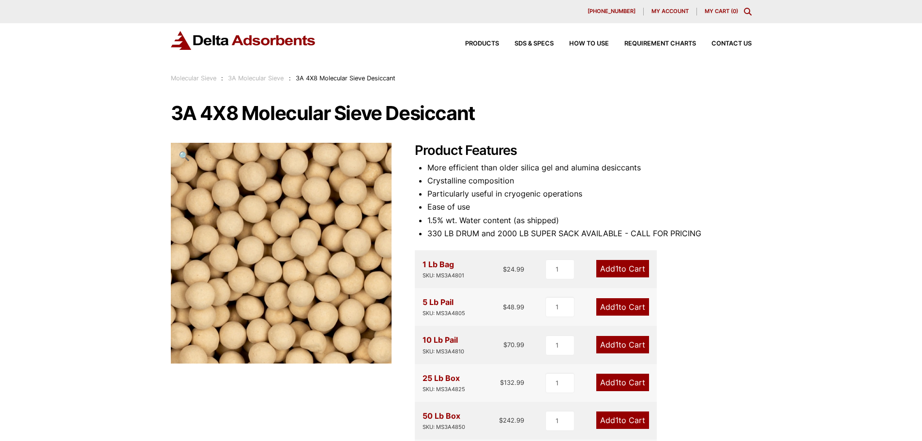 The image size is (922, 441). I want to click on a: My Cart (0), so click(721, 11).